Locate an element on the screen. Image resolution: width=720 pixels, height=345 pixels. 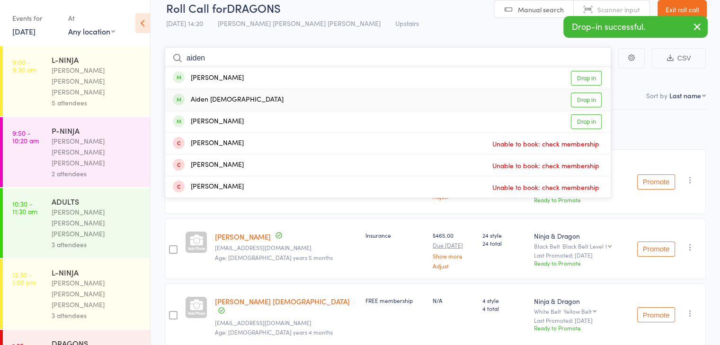
div: Last name is located at coordinates (685, 96).